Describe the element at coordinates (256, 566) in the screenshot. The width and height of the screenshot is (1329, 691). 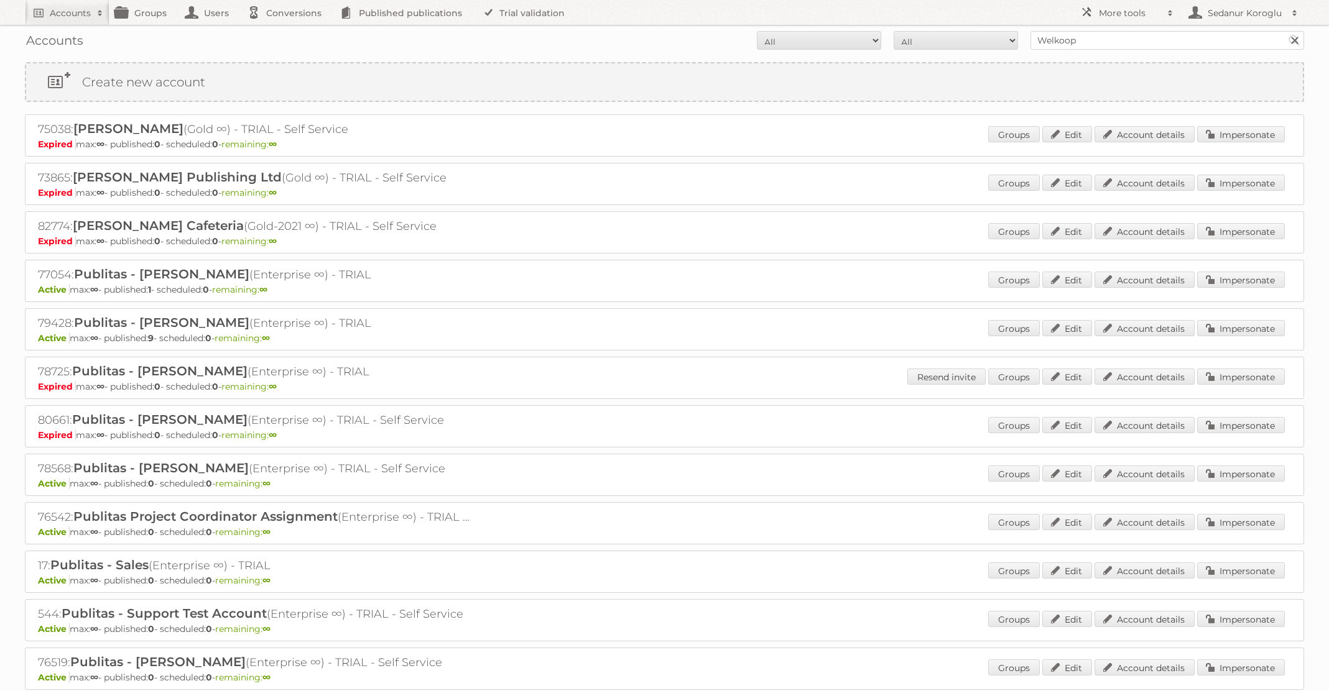
I see `h2: 17: (Enterprise ∞) - TRIAL` at that location.